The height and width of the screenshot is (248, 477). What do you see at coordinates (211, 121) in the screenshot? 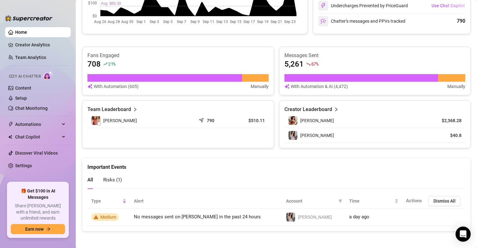
I see `article: 790` at bounding box center [211, 121].